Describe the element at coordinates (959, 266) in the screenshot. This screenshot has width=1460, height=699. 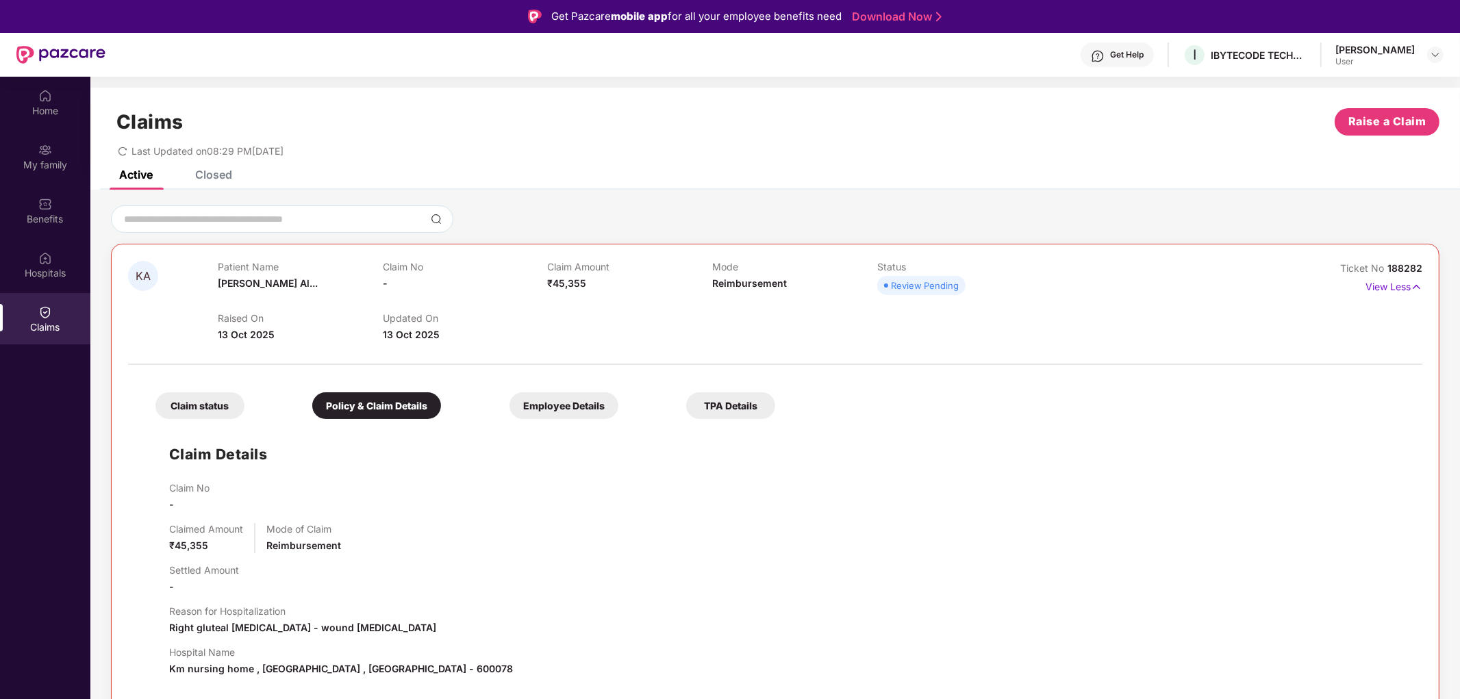
I see `p: Status` at that location.